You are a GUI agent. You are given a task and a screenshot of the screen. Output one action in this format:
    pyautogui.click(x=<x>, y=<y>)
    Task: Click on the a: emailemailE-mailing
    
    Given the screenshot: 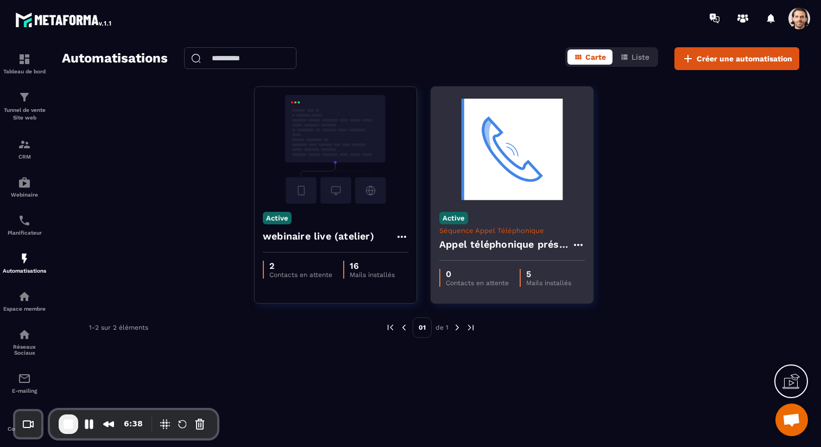 What is the action you would take?
    pyautogui.click(x=24, y=383)
    